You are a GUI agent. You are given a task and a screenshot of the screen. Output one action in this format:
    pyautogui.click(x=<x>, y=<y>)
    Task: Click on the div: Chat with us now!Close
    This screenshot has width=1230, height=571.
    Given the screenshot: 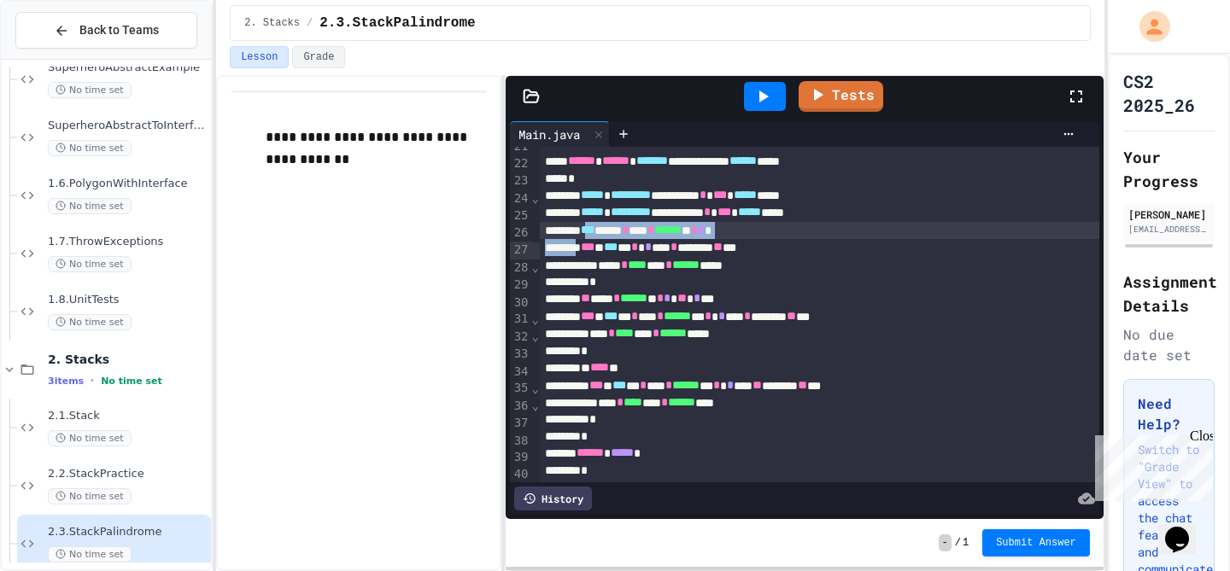 What is the action you would take?
    pyautogui.click(x=62, y=57)
    